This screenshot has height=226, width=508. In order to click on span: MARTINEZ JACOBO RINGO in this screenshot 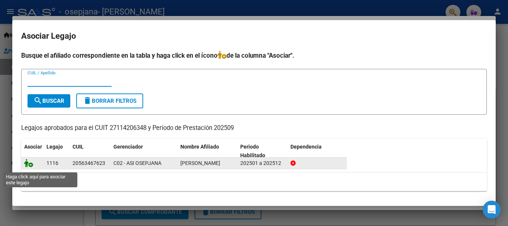, I will do `click(200, 163)`.